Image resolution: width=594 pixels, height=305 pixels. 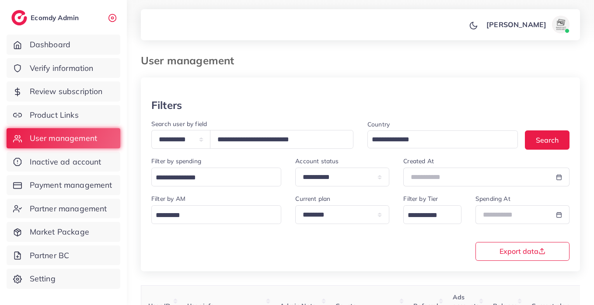 I want to click on img: logo, so click(x=19, y=18).